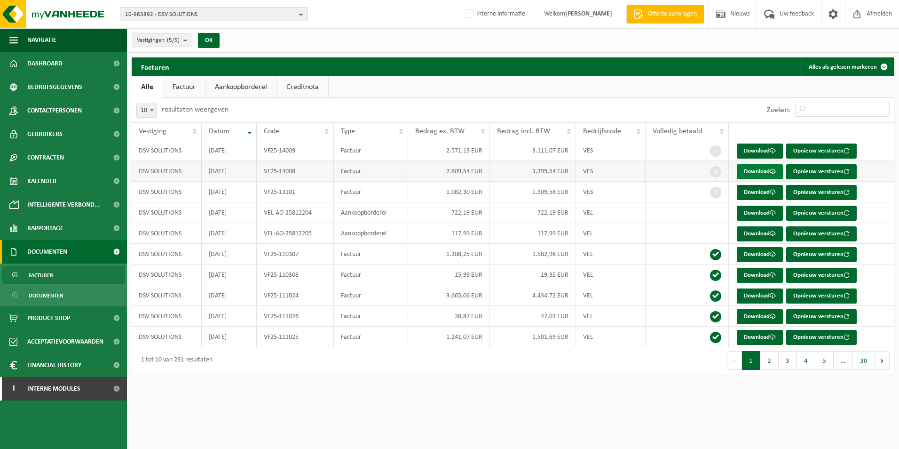 This screenshot has height=449, width=899. What do you see at coordinates (195, 110) in the screenshot?
I see `label: resultaten weergeven` at bounding box center [195, 110].